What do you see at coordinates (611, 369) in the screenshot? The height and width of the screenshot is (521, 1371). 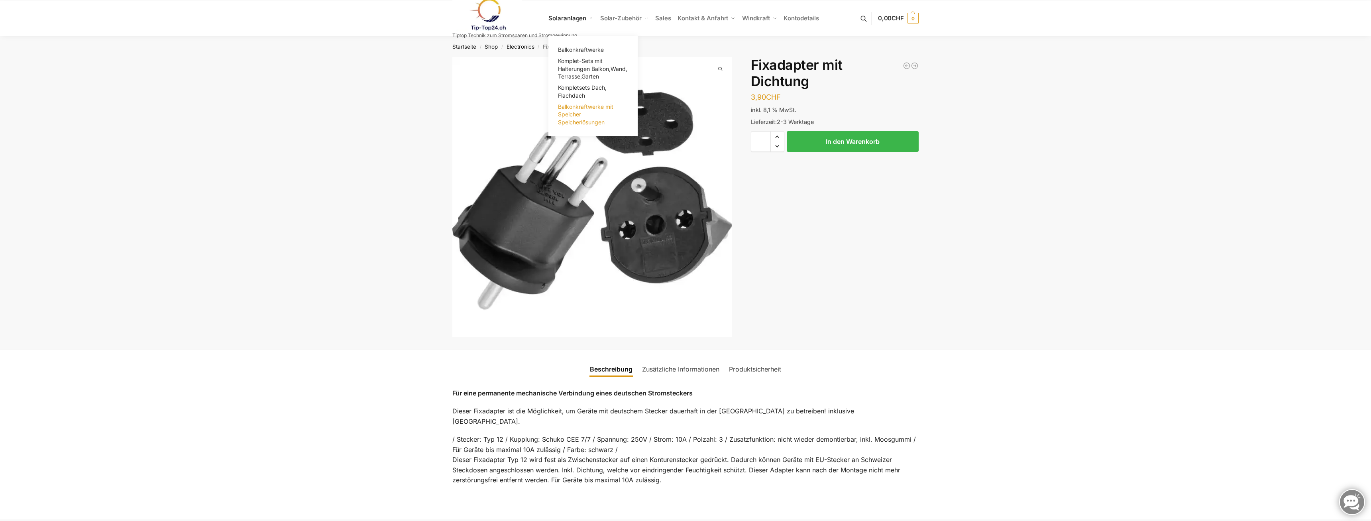 I see `a: Beschreibung` at bounding box center [611, 369].